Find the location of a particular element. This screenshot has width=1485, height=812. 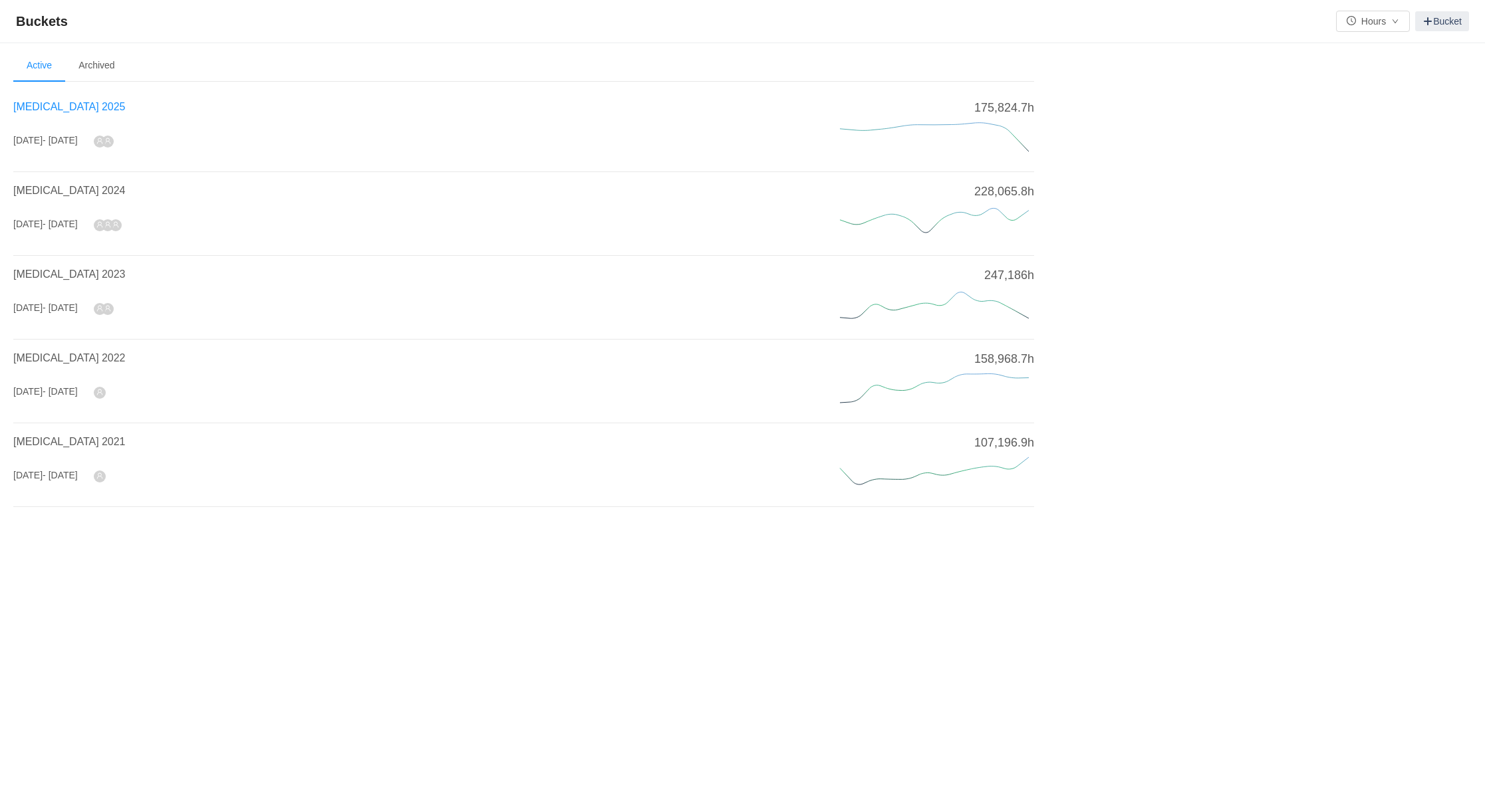

li: Archived is located at coordinates (96, 66).